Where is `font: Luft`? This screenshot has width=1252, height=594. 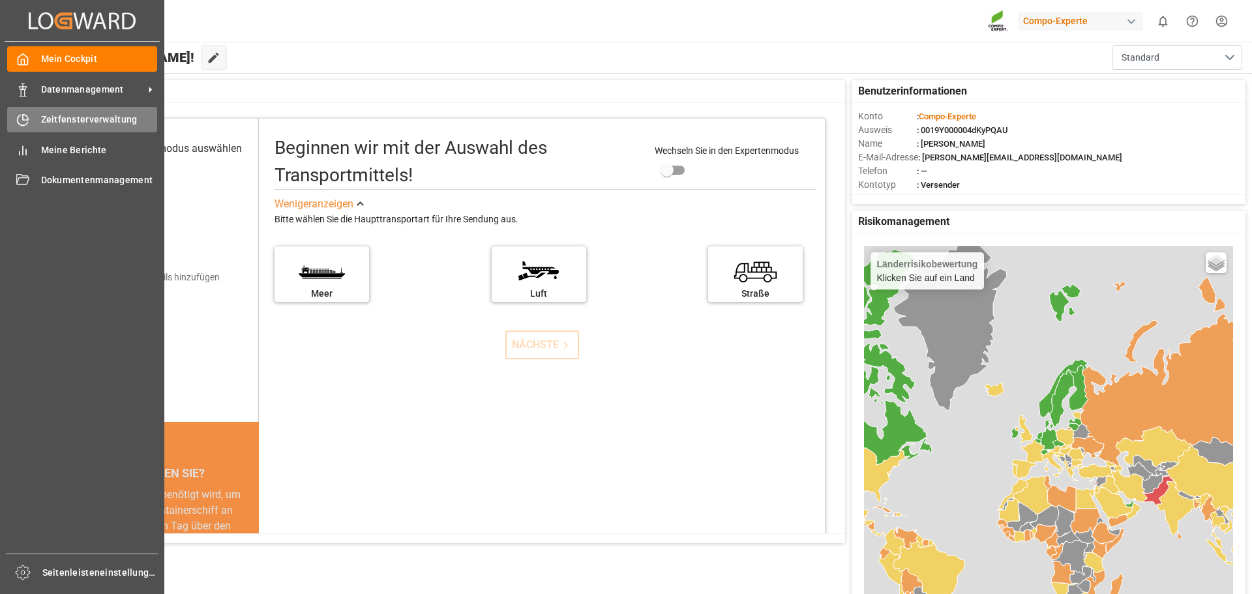
font: Luft is located at coordinates (539, 294).